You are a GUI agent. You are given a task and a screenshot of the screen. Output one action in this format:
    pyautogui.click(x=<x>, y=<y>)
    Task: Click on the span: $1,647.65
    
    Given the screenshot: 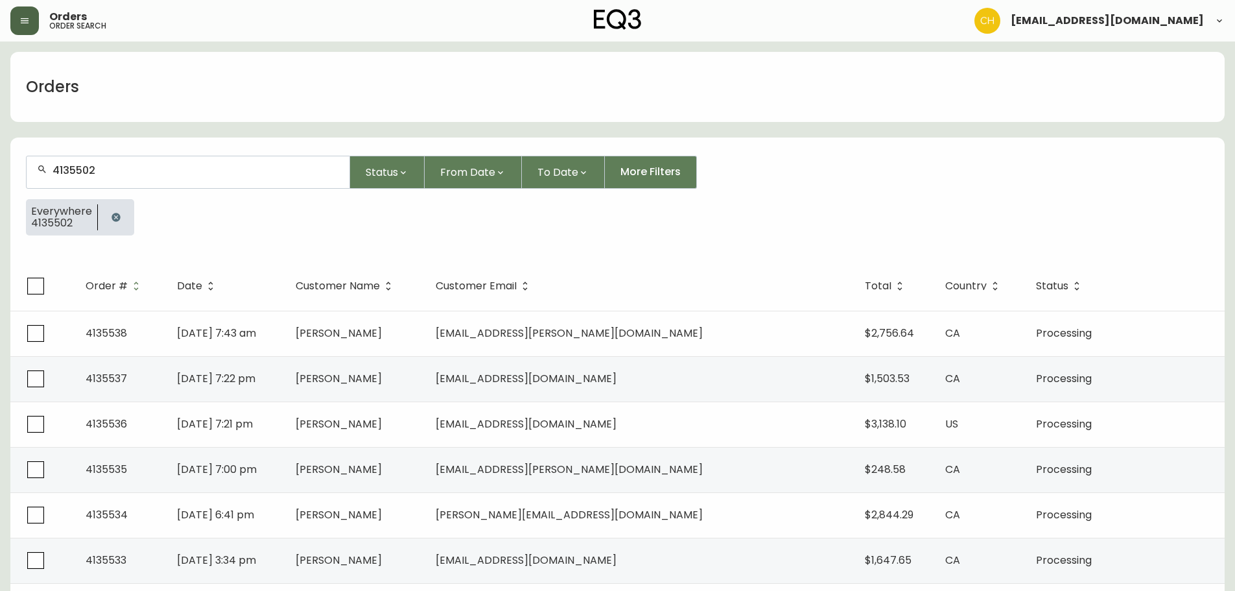 What is the action you would take?
    pyautogui.click(x=888, y=559)
    